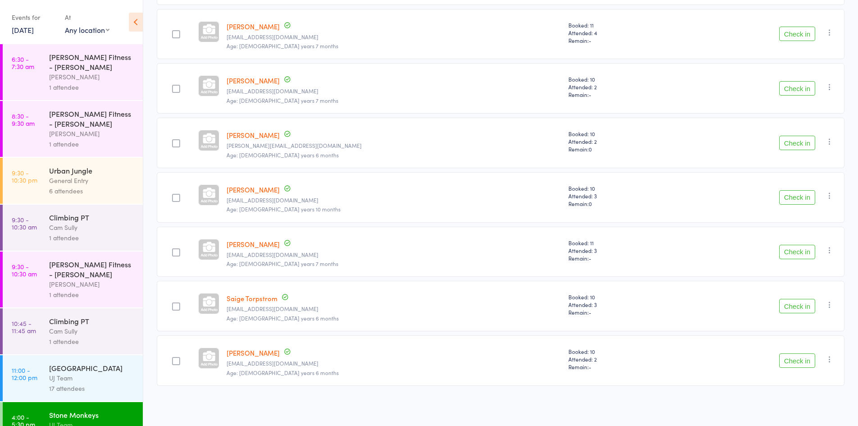 The image size is (858, 426). I want to click on small: Denemcgavock@hotmail.com, so click(394, 37).